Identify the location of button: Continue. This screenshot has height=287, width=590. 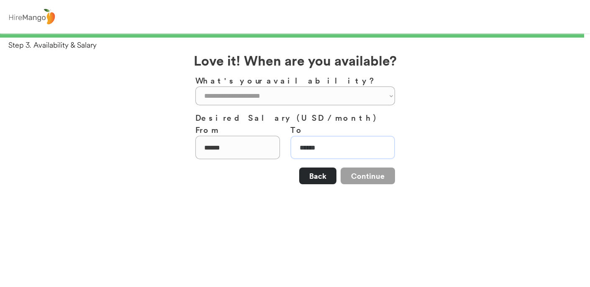
(368, 176).